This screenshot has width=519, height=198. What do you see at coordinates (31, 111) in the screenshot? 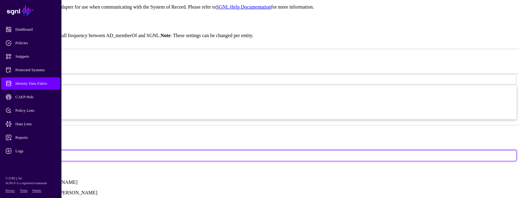
I see `a: Policy Lens` at bounding box center [31, 111].